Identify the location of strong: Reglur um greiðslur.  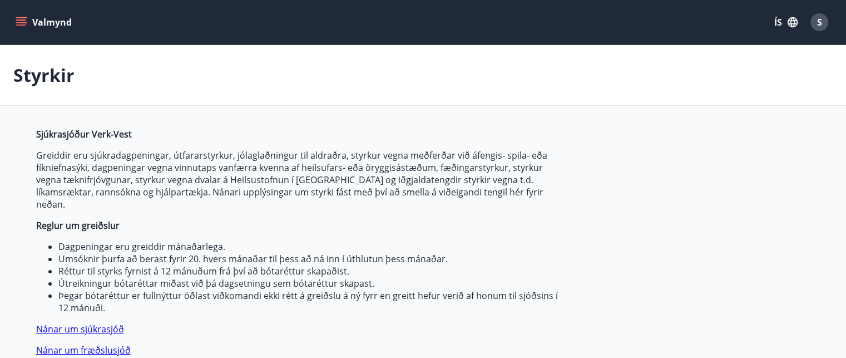
(78, 225).